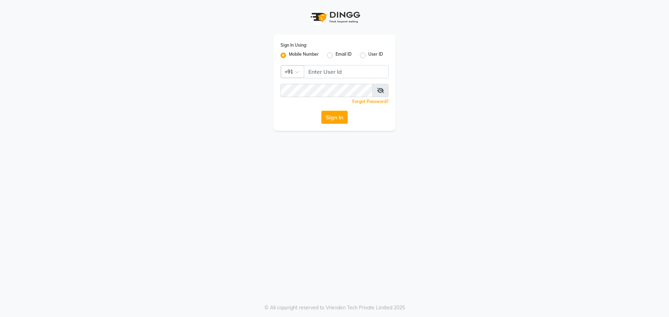  Describe the element at coordinates (304, 55) in the screenshot. I see `label: Mobile Number` at that location.